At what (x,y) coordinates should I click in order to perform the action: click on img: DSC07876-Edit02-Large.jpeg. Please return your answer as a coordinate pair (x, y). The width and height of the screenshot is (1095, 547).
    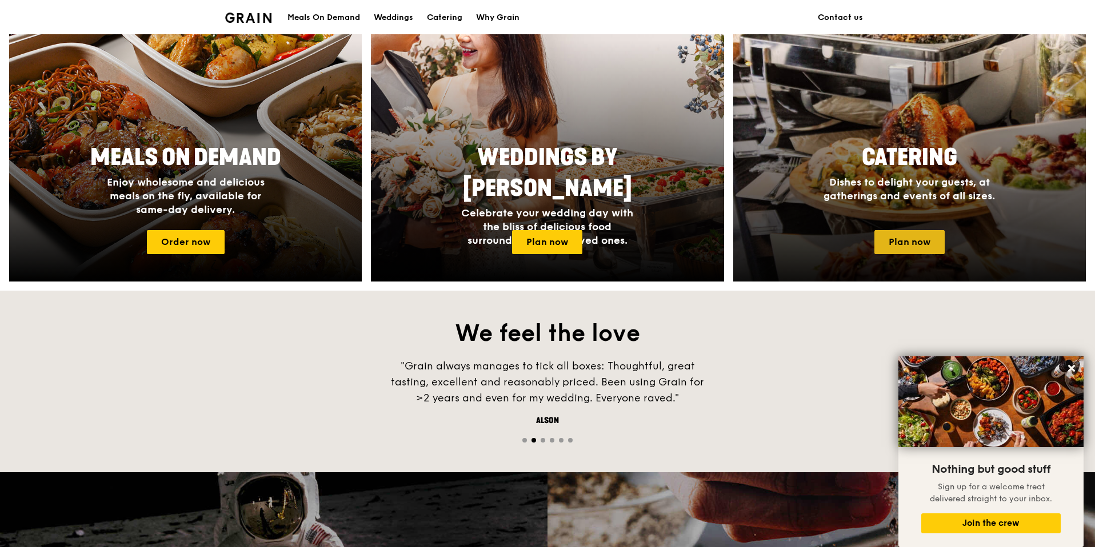
    Looking at the image, I should click on (991, 402).